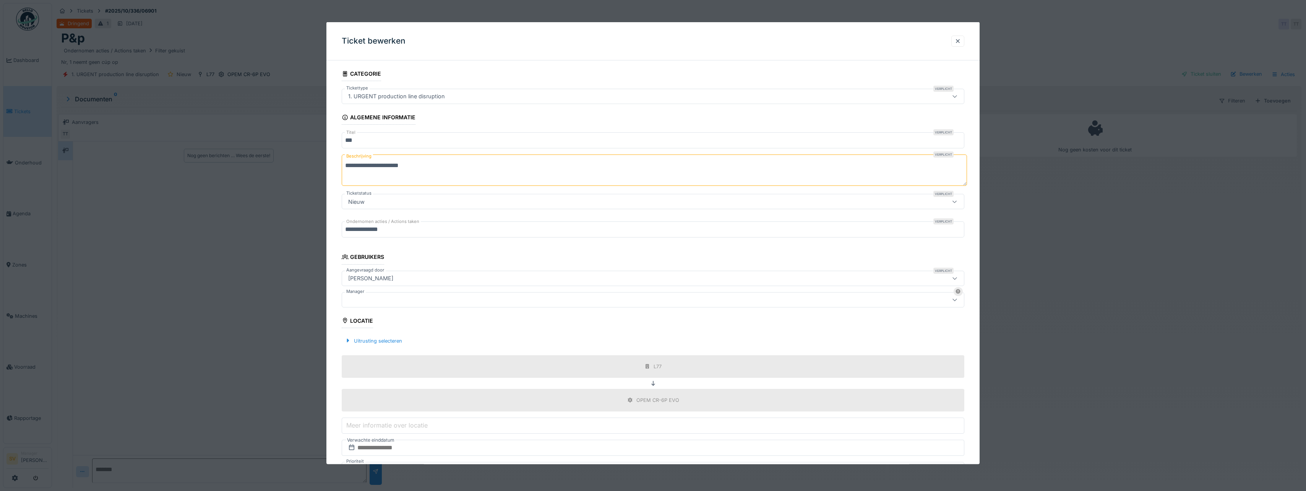  I want to click on label: Ondernomen acties / Actions taken, so click(383, 221).